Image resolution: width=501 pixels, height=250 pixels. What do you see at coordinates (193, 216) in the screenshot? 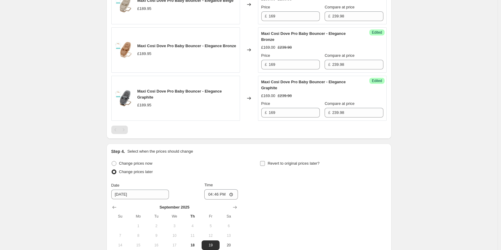
I see `span: Th` at bounding box center [193, 216].